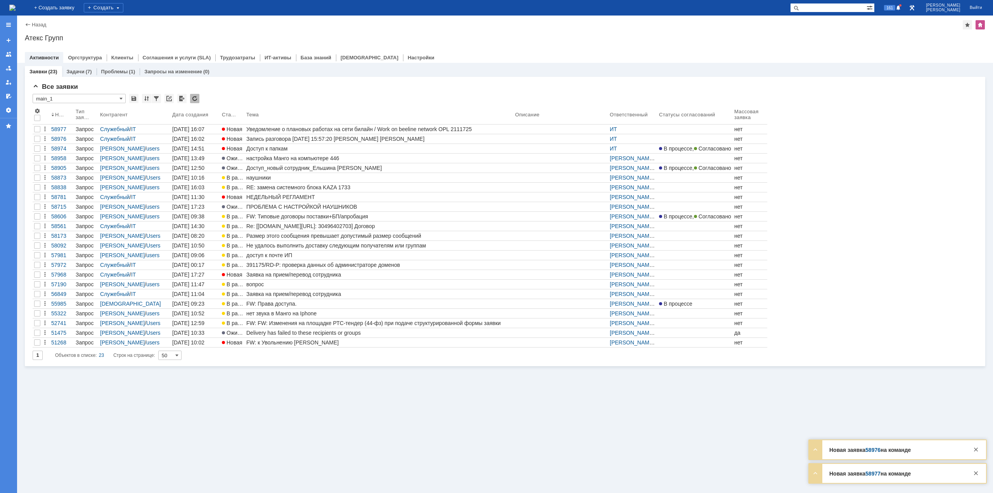 This screenshot has width=993, height=493. What do you see at coordinates (62, 158) in the screenshot?
I see `div: 58958` at bounding box center [62, 158].